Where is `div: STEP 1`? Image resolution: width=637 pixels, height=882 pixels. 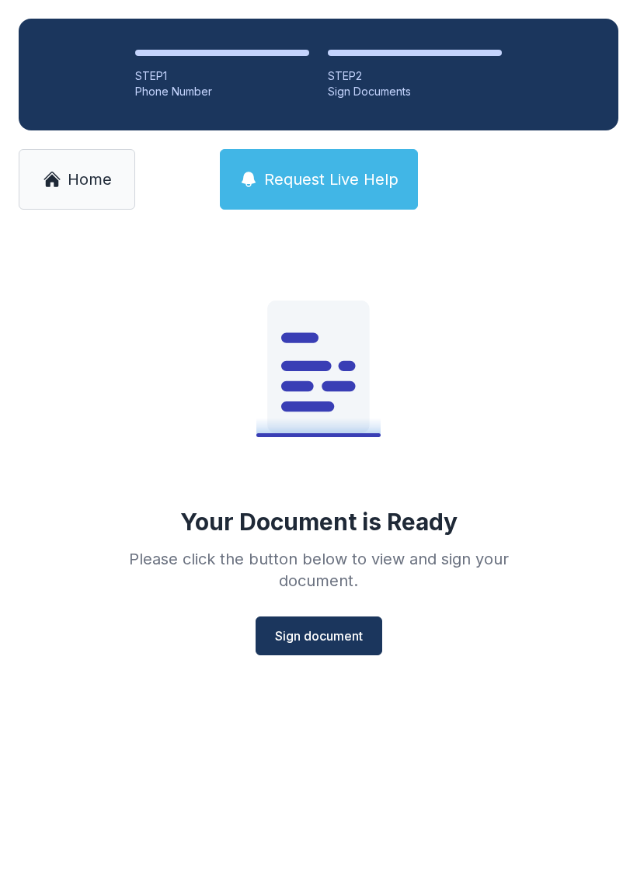
div: STEP 1 is located at coordinates (222, 76).